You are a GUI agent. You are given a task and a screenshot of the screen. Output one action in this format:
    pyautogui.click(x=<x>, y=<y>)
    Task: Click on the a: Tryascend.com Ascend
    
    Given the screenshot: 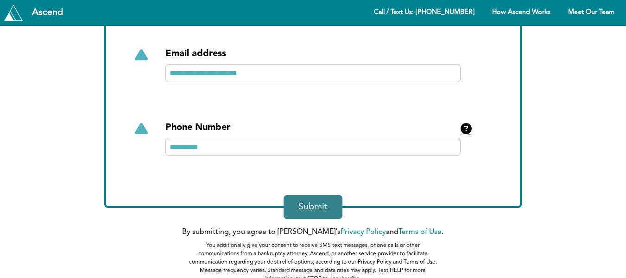 What is the action you would take?
    pyautogui.click(x=37, y=13)
    